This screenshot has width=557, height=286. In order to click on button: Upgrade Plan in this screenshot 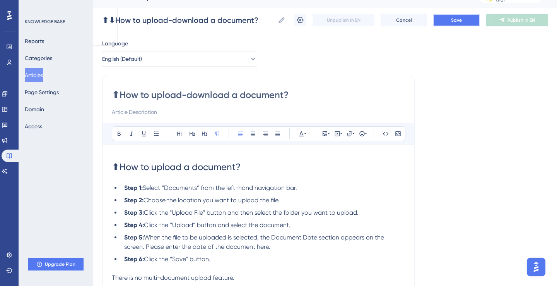, I will do `click(56, 264)`.